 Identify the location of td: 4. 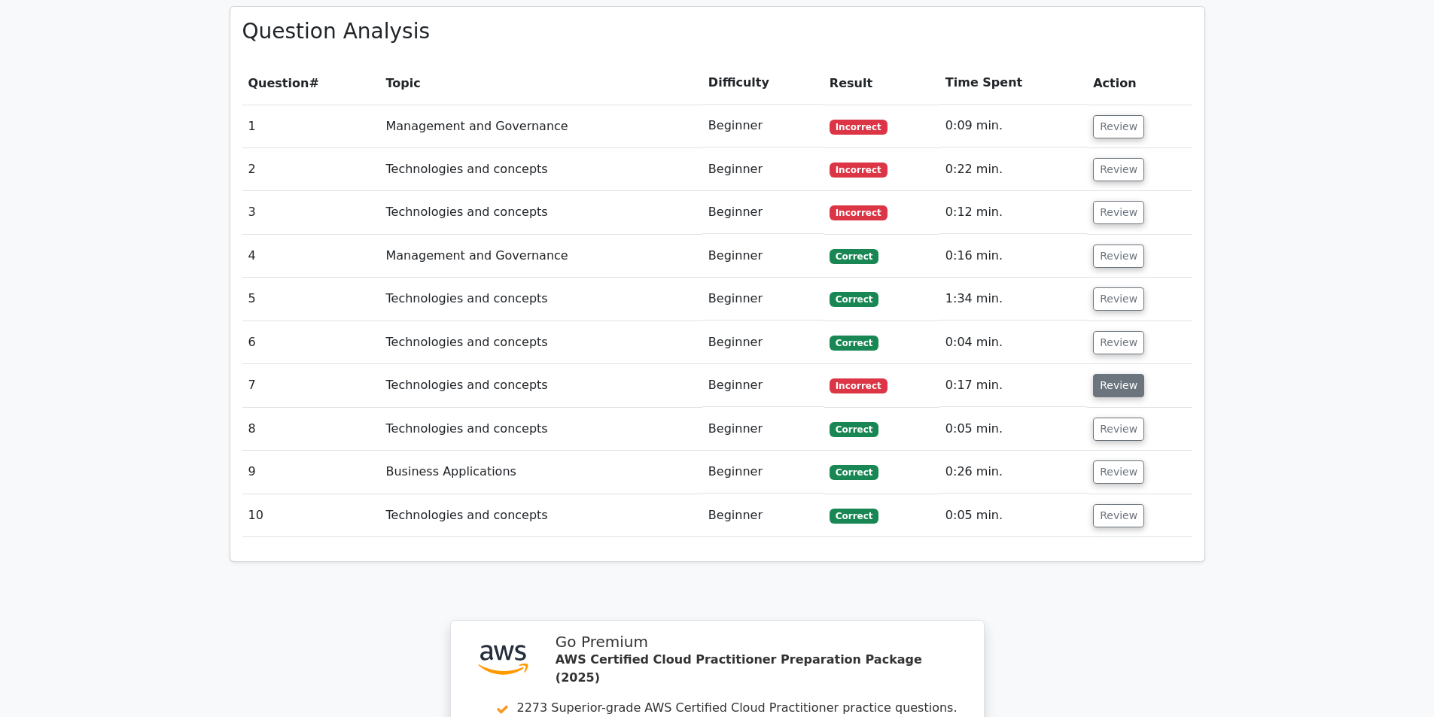
(311, 256).